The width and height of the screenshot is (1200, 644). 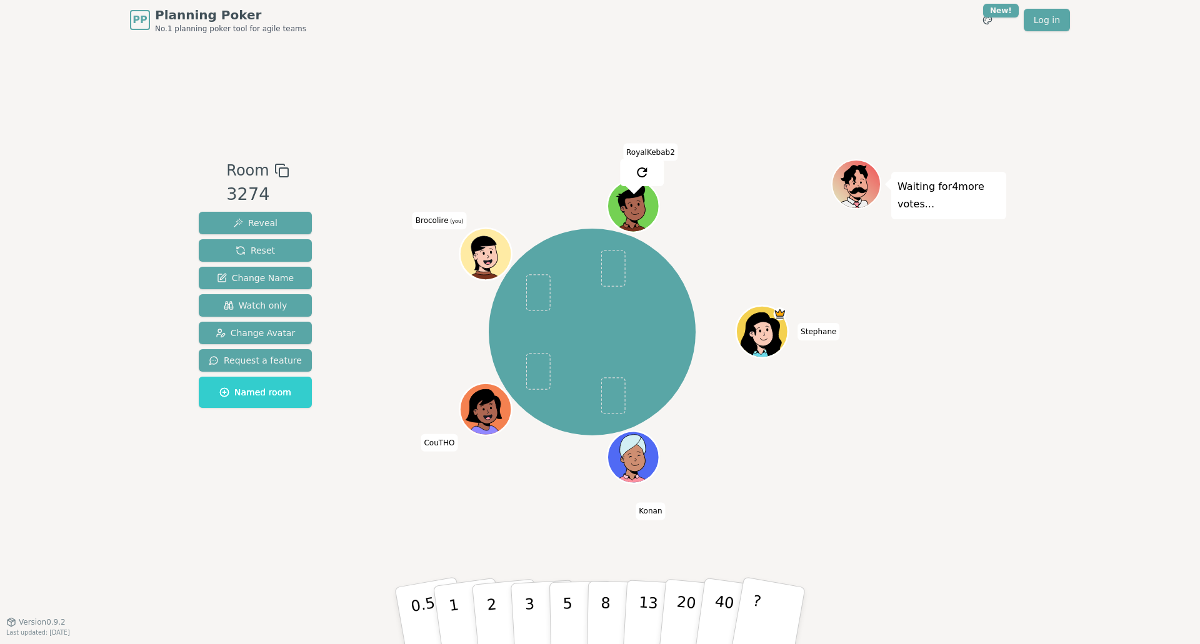 What do you see at coordinates (255, 251) in the screenshot?
I see `span: Reset` at bounding box center [255, 251].